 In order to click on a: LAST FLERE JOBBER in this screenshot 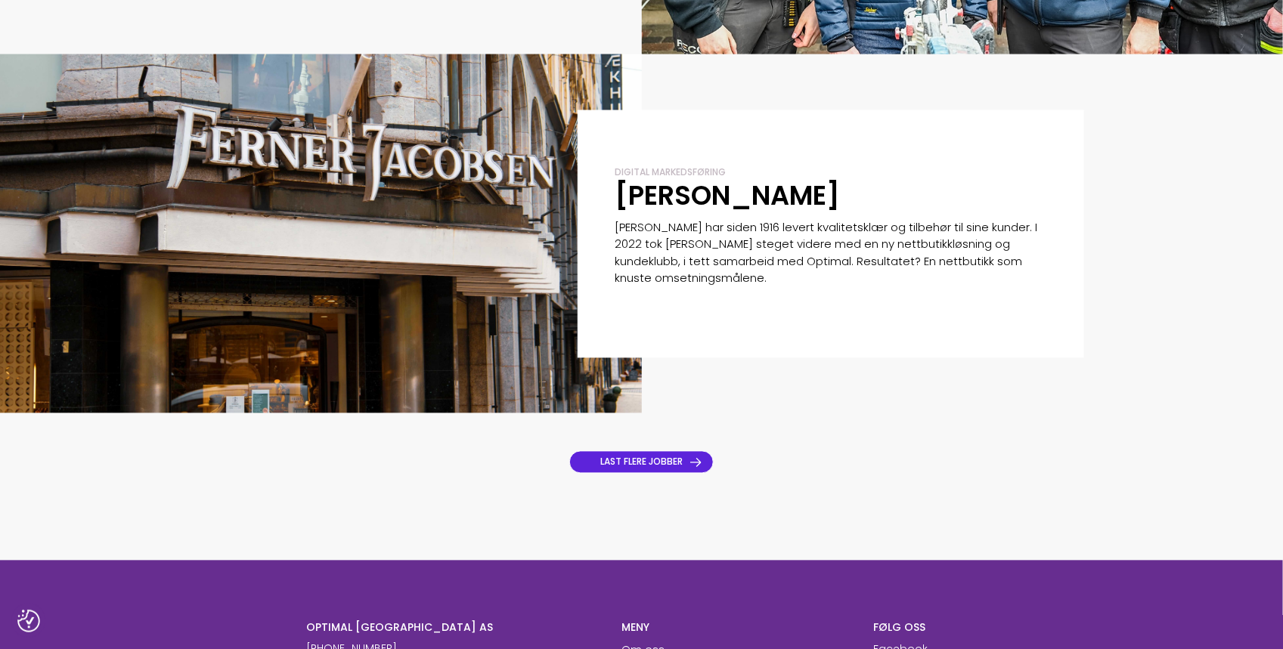, I will do `click(641, 463)`.